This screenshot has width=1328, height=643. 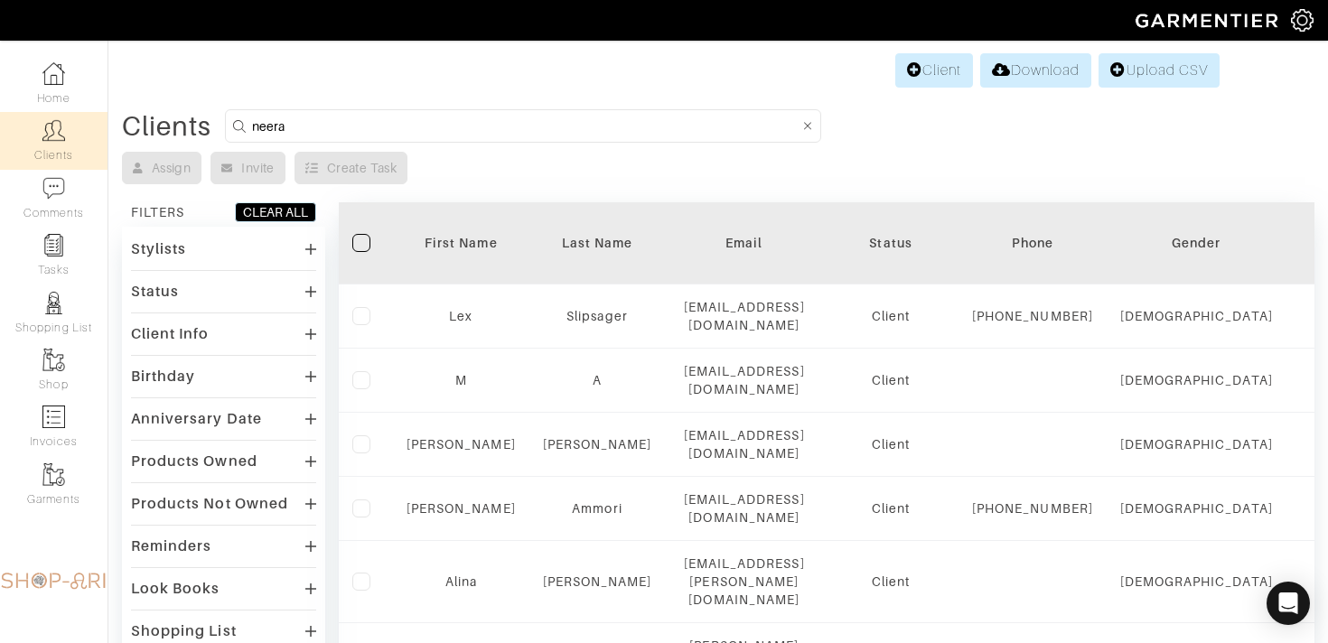 What do you see at coordinates (53, 245) in the screenshot?
I see `img: reminder-icon-8004d30b9f0a5d33ae49ab947aed9ed385cf756f9e5892f1edd6e32f2345188e.png` at bounding box center [53, 245].